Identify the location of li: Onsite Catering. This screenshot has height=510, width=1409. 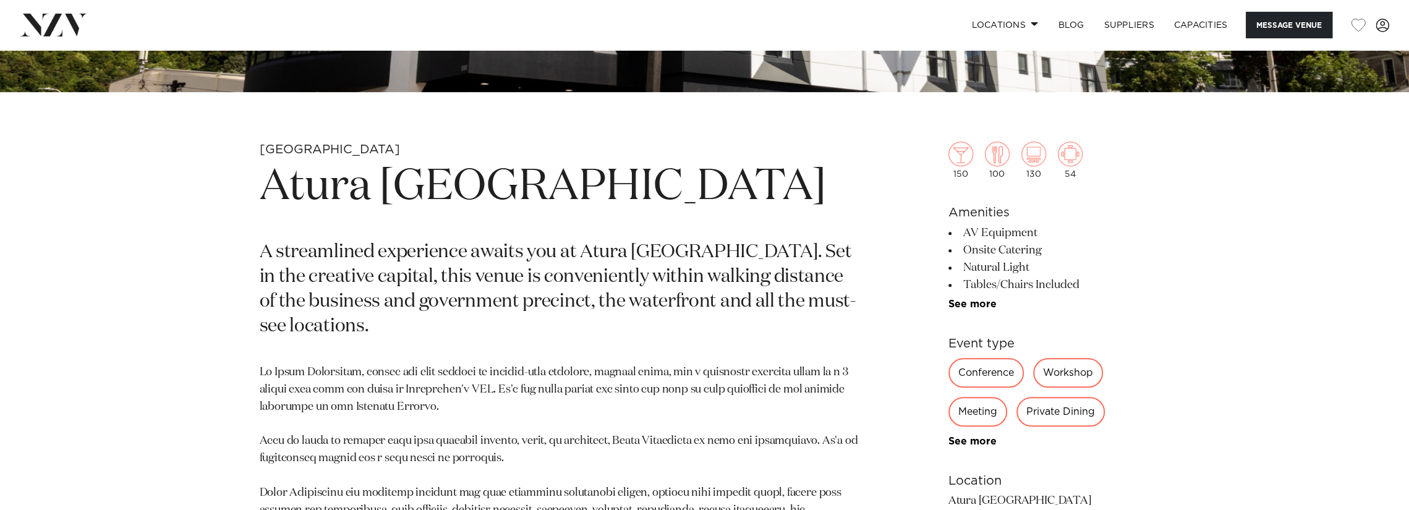
(1049, 250).